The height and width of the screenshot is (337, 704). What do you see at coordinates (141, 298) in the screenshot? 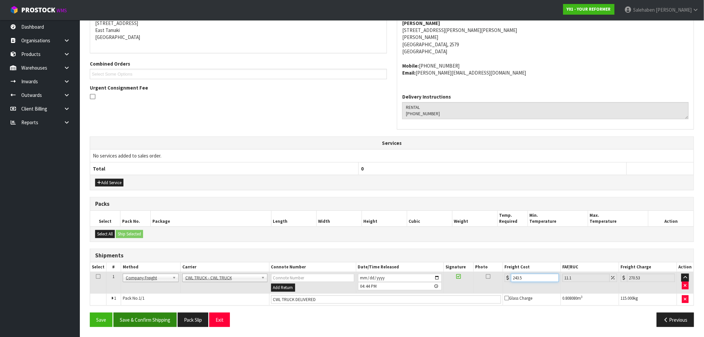
I see `span: 1/1` at bounding box center [141, 298].